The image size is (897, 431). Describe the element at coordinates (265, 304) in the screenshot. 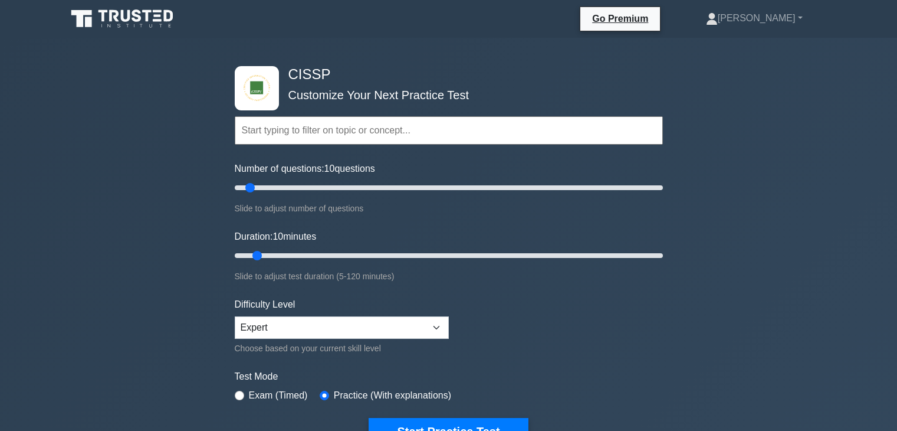

I see `label: Difficulty Level` at that location.